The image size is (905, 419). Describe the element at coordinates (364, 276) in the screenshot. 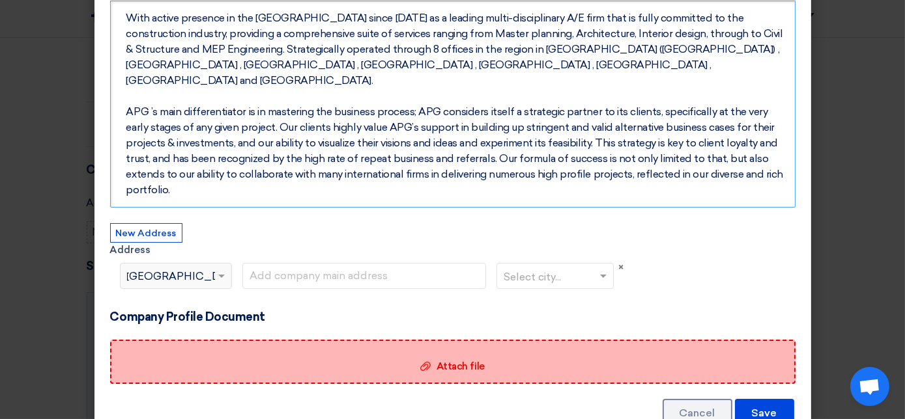

I see `input: Add company main address` at that location.